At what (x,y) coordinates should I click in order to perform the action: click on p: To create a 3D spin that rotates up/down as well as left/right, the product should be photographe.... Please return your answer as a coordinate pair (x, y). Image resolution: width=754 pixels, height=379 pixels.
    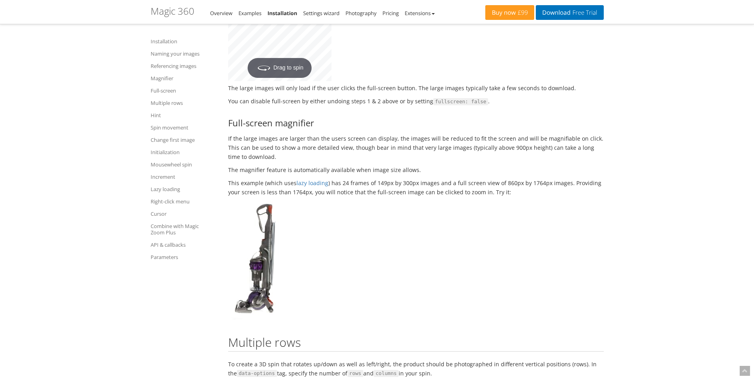
    Looking at the image, I should click on (416, 369).